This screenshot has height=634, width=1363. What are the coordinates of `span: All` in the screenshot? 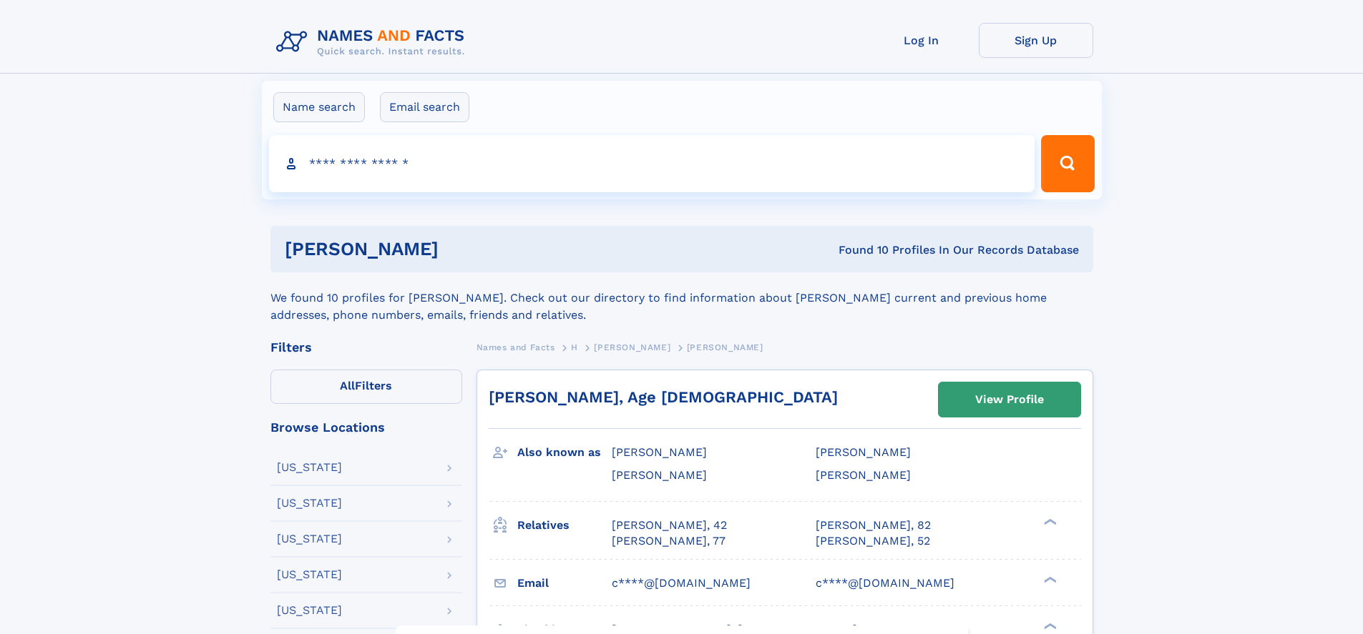 It's located at (347, 386).